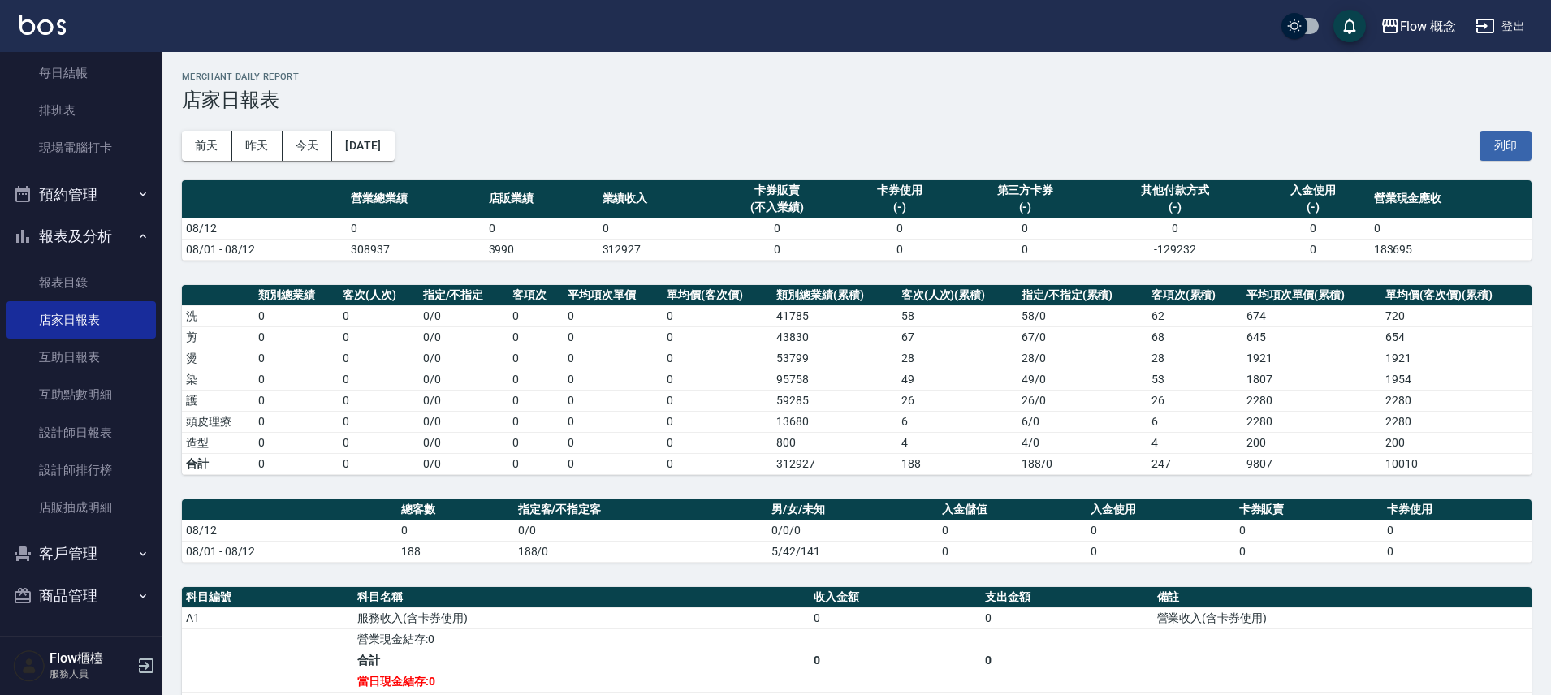  What do you see at coordinates (81, 470) in the screenshot?
I see `a: 設計師排行榜` at bounding box center [81, 470].